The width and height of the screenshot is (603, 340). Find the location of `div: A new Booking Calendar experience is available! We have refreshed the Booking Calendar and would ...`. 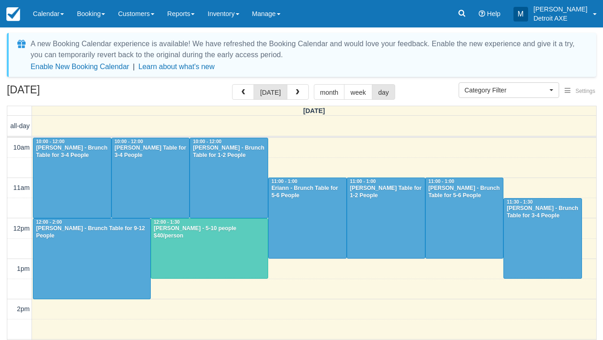

div: A new Booking Calendar experience is available! We have refreshed the Booking Calendar and would ... is located at coordinates (308, 49).